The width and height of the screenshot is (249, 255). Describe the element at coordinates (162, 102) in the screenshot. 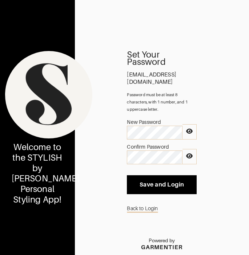

I see `div: Password must be at least 8 characters, with 1 number, and 1 uppercase letter.` at that location.